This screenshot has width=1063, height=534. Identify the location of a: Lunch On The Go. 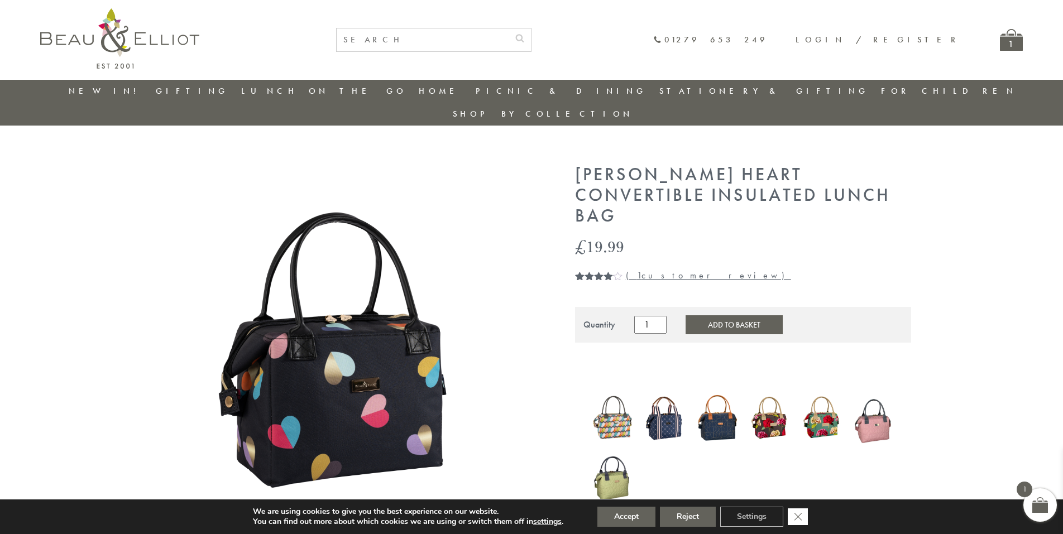
(324, 91).